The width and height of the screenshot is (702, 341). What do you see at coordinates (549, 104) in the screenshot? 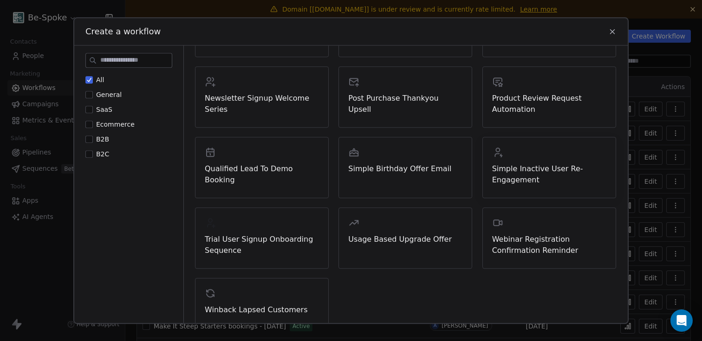
I see `span: Product Review Request Automation` at bounding box center [549, 104].